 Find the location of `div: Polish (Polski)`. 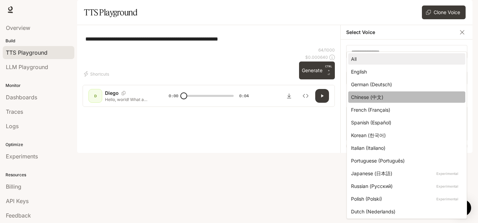

div: Polish (Polski) is located at coordinates (405, 199).